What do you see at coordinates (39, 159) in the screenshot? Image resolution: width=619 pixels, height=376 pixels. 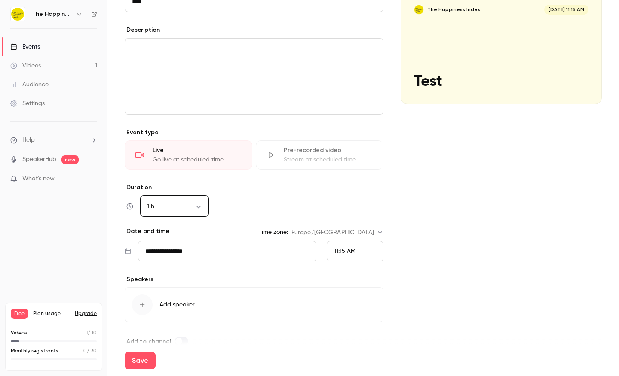 I see `a: SpeakerHub` at bounding box center [39, 159].